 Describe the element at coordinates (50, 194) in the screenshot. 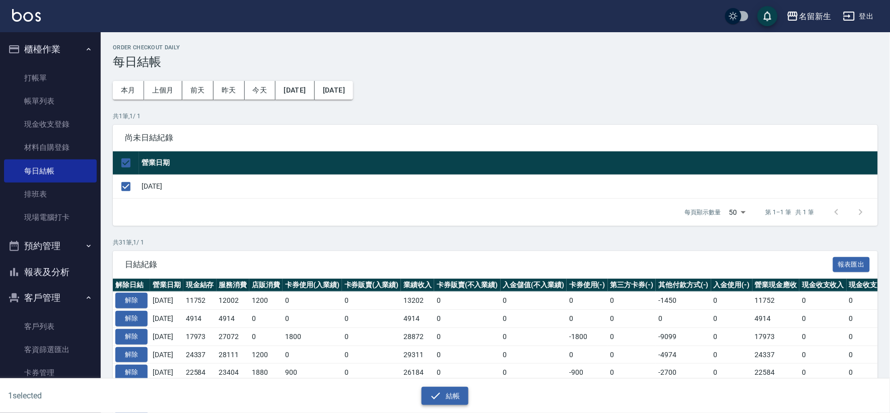

I see `a: 排班表` at that location.